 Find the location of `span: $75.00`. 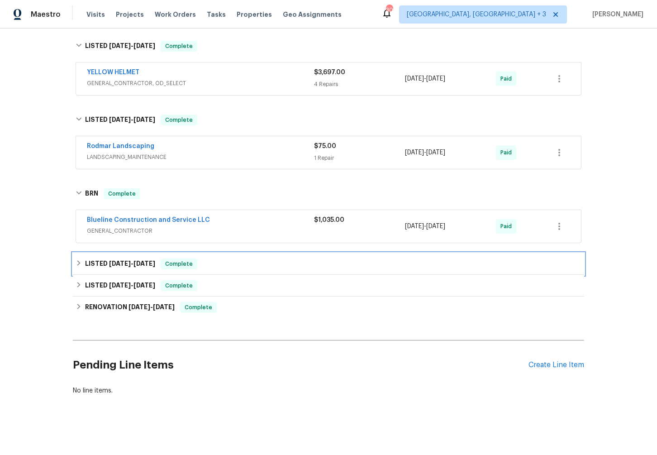

span: $75.00 is located at coordinates (325, 146).